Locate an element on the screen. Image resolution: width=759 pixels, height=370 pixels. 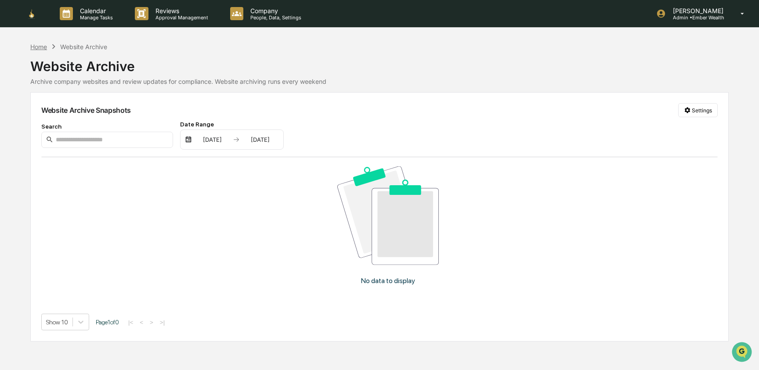
span: Preclearance is located at coordinates (37, 115).